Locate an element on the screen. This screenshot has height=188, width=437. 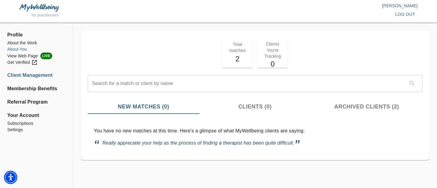
li: View Web Page is located at coordinates (36, 56).